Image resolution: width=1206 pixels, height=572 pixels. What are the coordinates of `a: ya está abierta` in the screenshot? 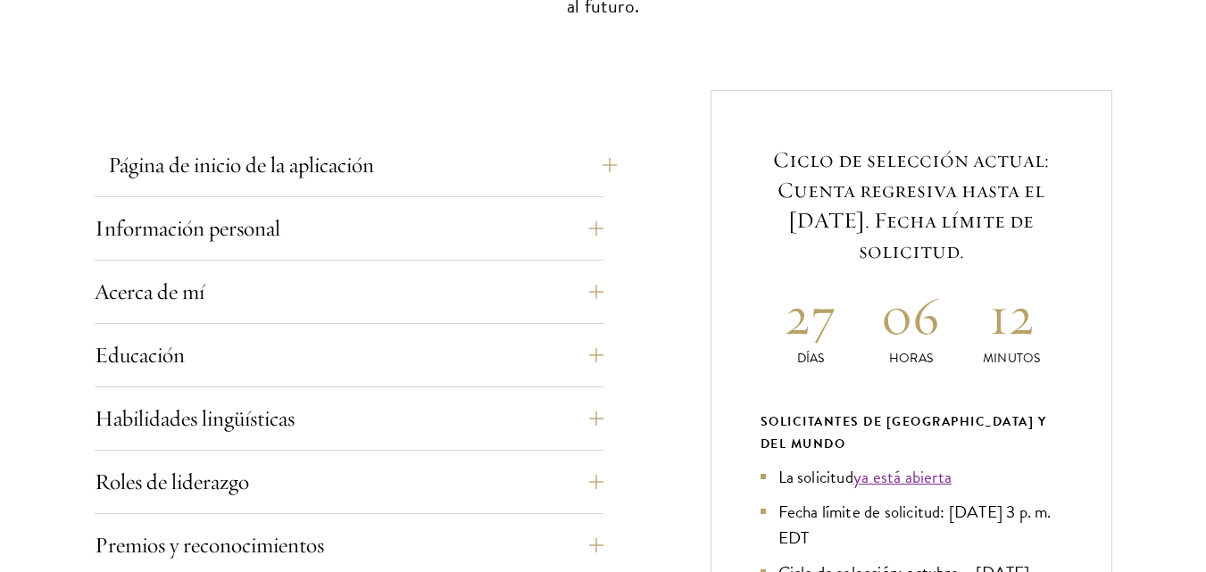 It's located at (902, 477).